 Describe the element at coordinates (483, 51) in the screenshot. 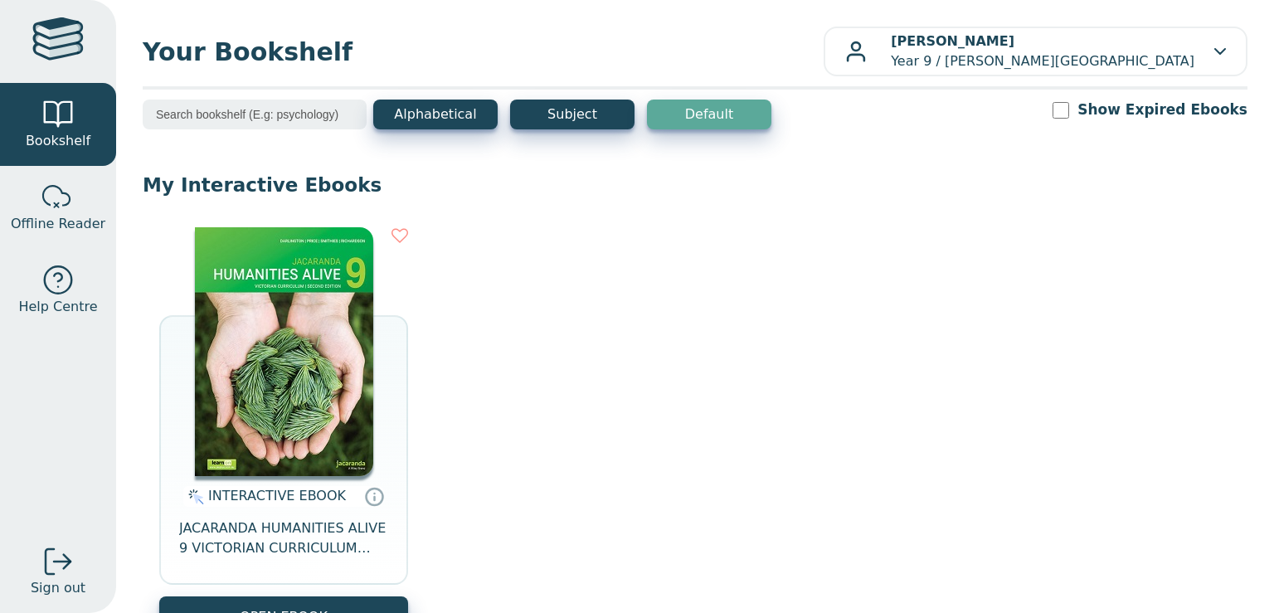

I see `span: Your Bookshelf` at that location.